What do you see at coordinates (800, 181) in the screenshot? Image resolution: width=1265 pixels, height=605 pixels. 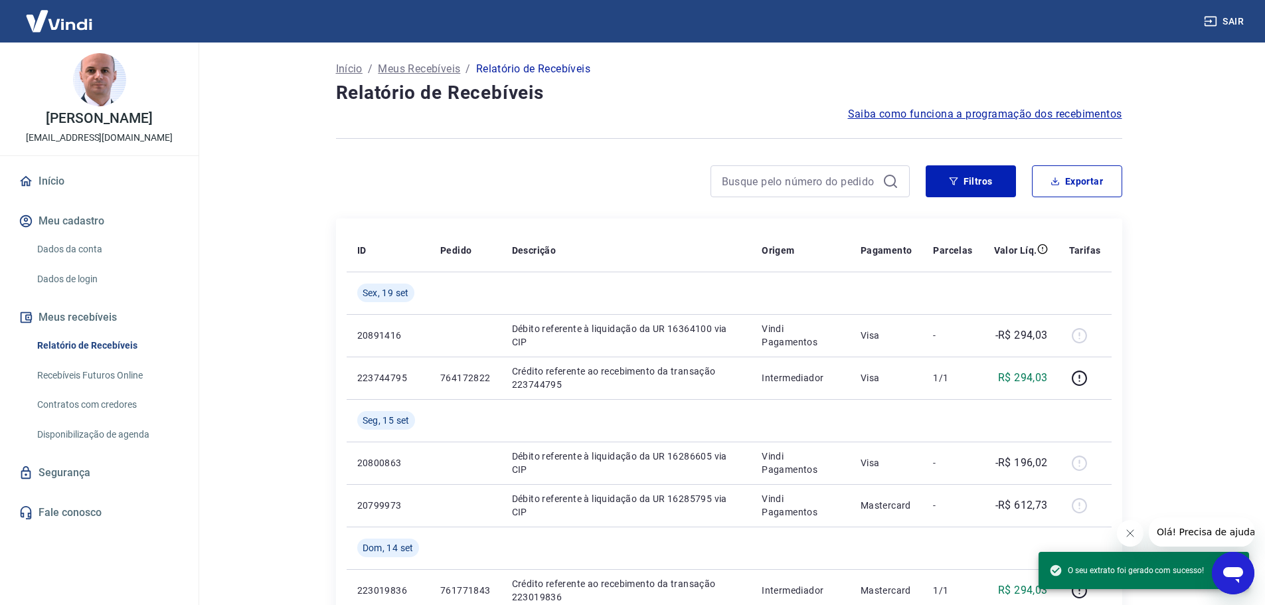 I see `input: Busque pelo número do pedido` at bounding box center [800, 181].